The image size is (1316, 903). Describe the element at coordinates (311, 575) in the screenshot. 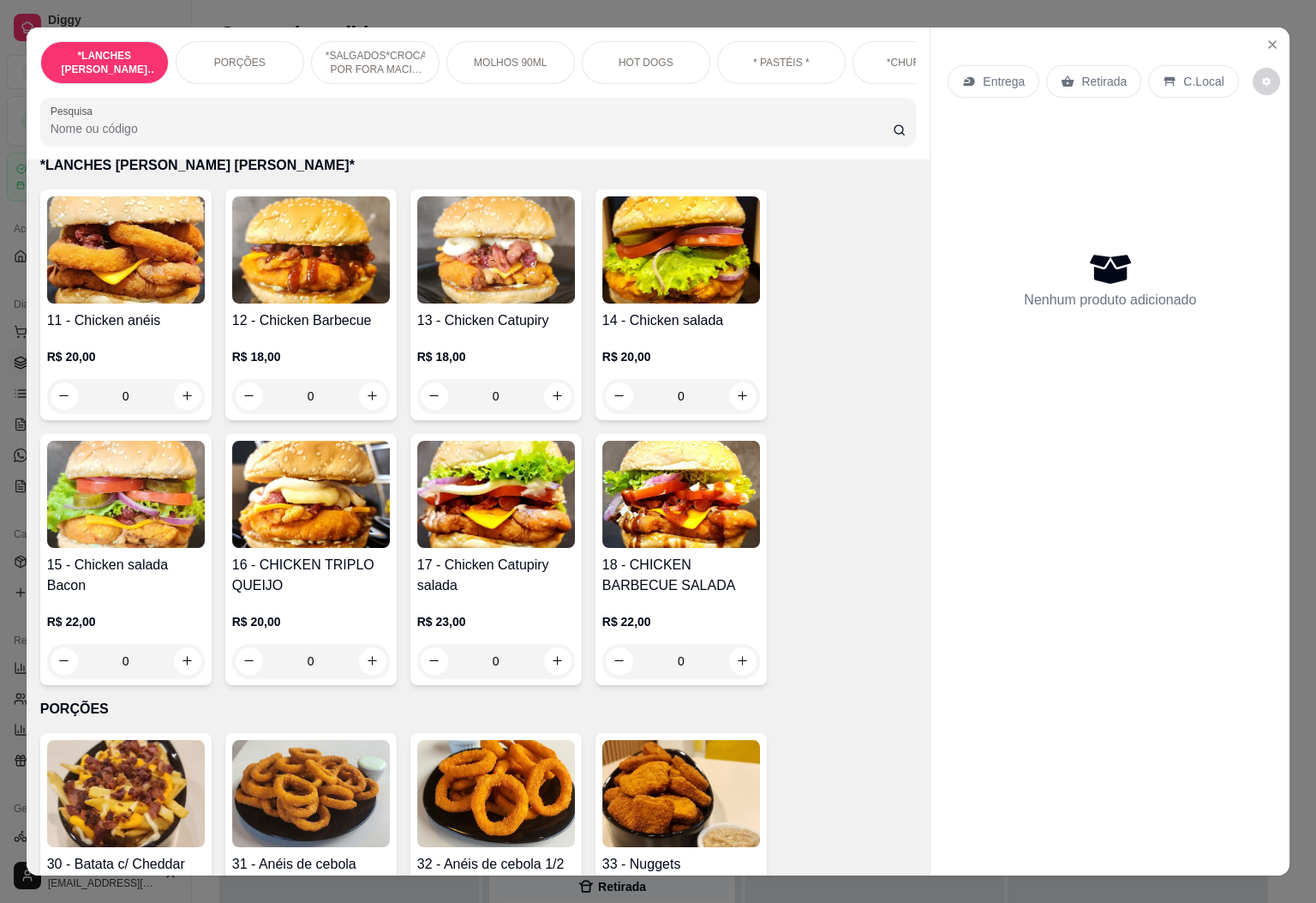

I see `h4: 16 - CHICKEN TRIPLO QUEIJO` at that location.